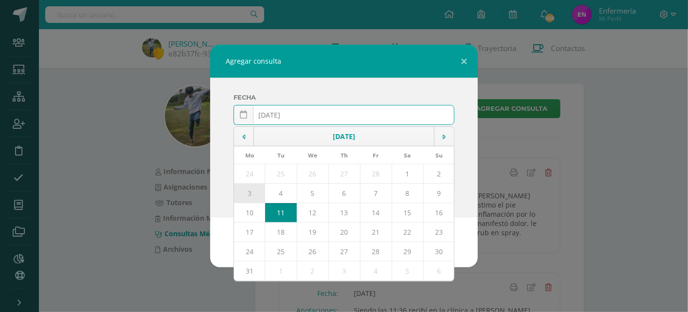  I want to click on td: 14, so click(375, 213).